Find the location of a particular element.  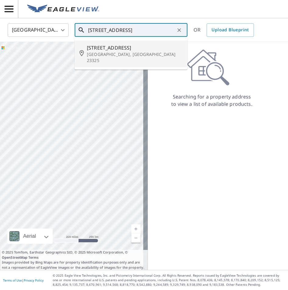

a: Upload Blueprint is located at coordinates (230, 30).